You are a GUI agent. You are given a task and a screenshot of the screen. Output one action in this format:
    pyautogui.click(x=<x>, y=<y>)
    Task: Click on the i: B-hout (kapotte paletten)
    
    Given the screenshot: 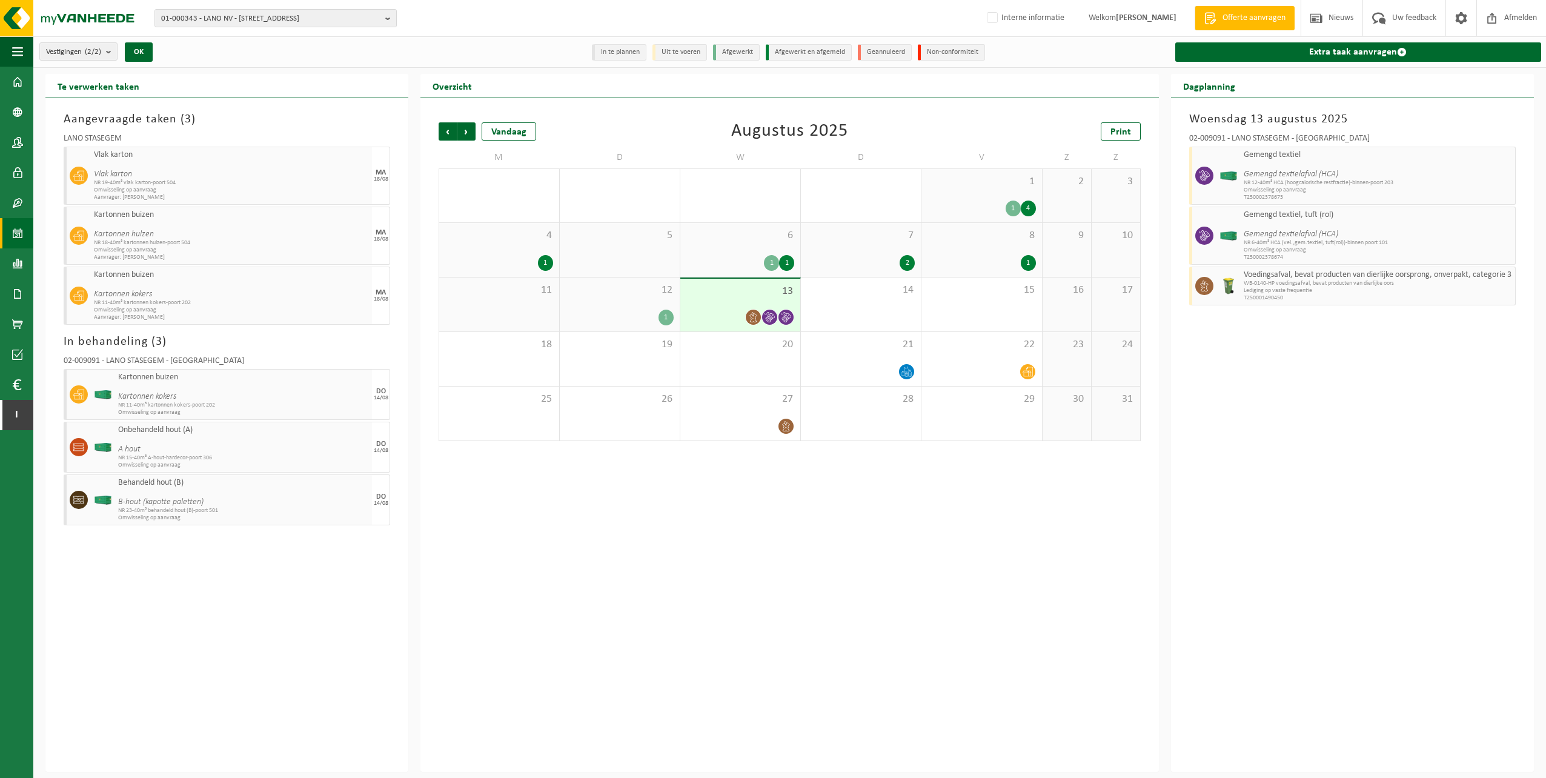 What is the action you would take?
    pyautogui.click(x=161, y=502)
    